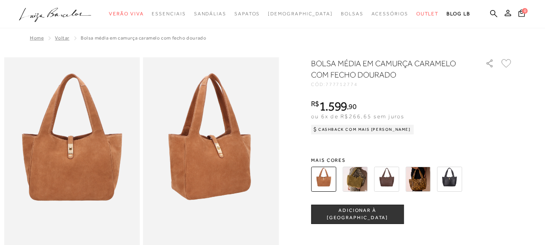 Image resolution: width=545 pixels, height=245 pixels. Describe the element at coordinates (458, 14) in the screenshot. I see `a: BLOG LB` at that location.